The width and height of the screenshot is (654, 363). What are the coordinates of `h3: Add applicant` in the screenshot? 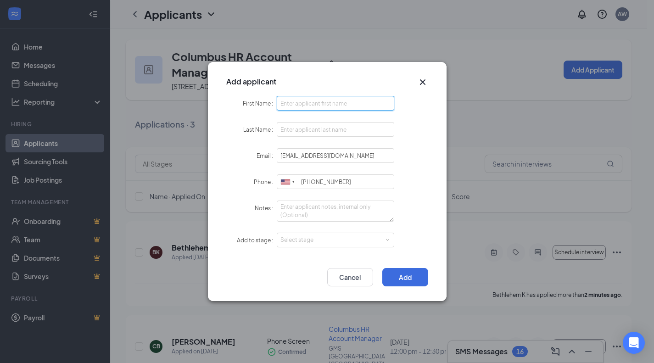 It's located at (251, 82).